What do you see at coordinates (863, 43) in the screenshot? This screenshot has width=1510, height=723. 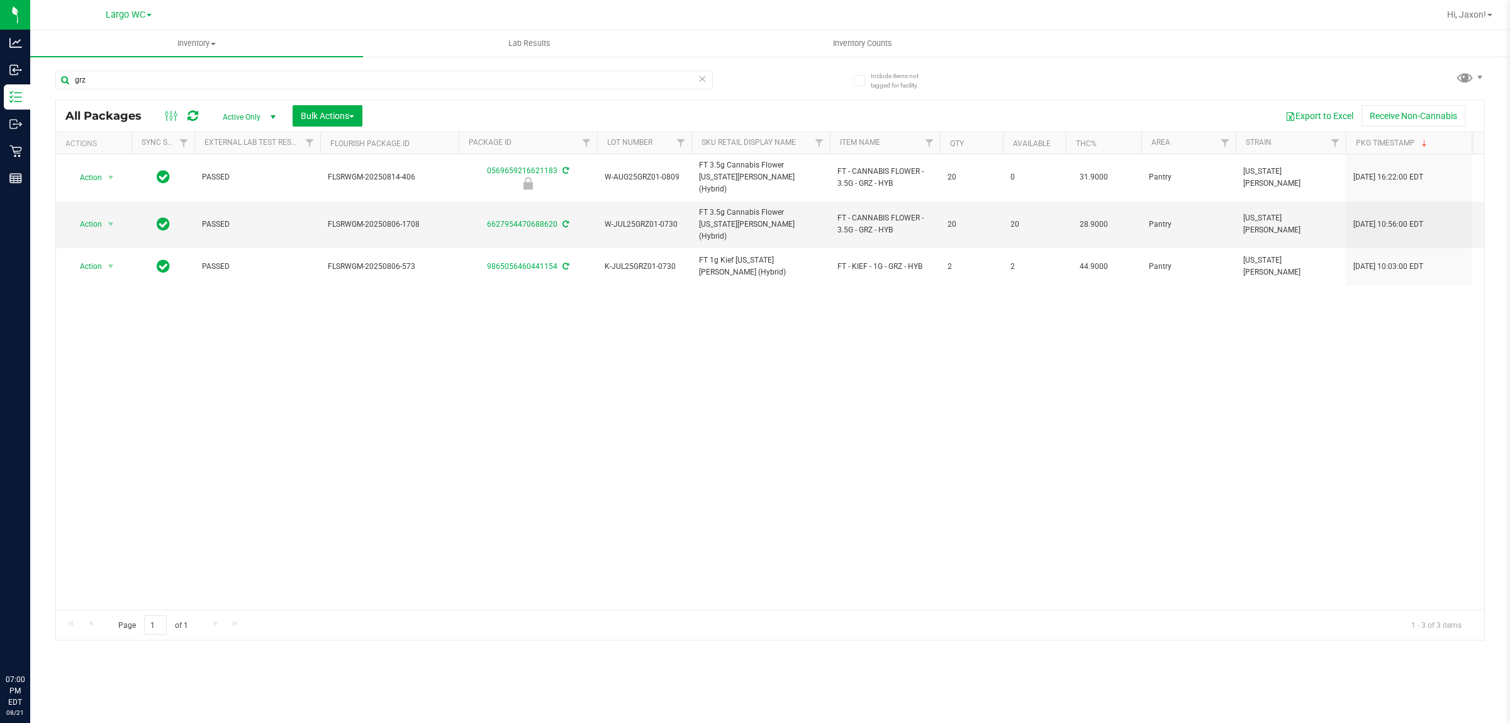 I see `span: Inventory Counts` at bounding box center [863, 43].